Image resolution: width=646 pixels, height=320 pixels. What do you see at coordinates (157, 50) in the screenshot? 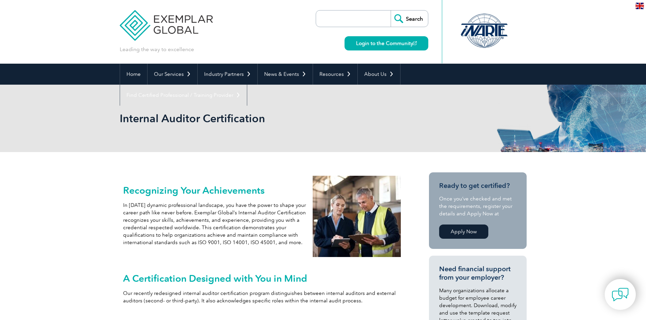
I see `p: Leading the way to excellence` at bounding box center [157, 50].